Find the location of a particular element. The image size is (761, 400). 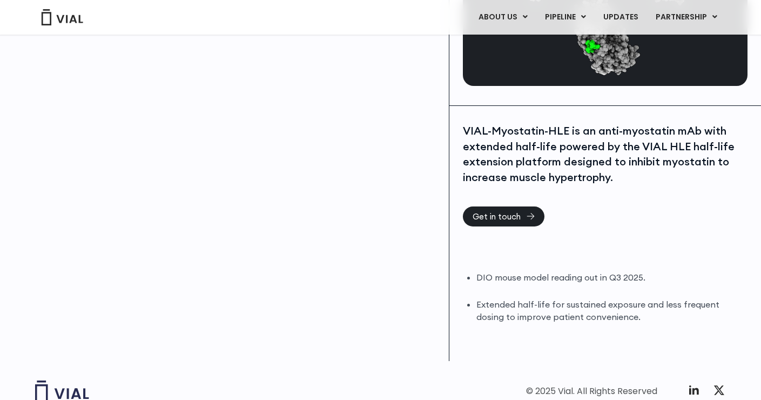

li: Extended half-life for sustained exposure and less frequent dosing to improve patient convenience. is located at coordinates (612, 311).